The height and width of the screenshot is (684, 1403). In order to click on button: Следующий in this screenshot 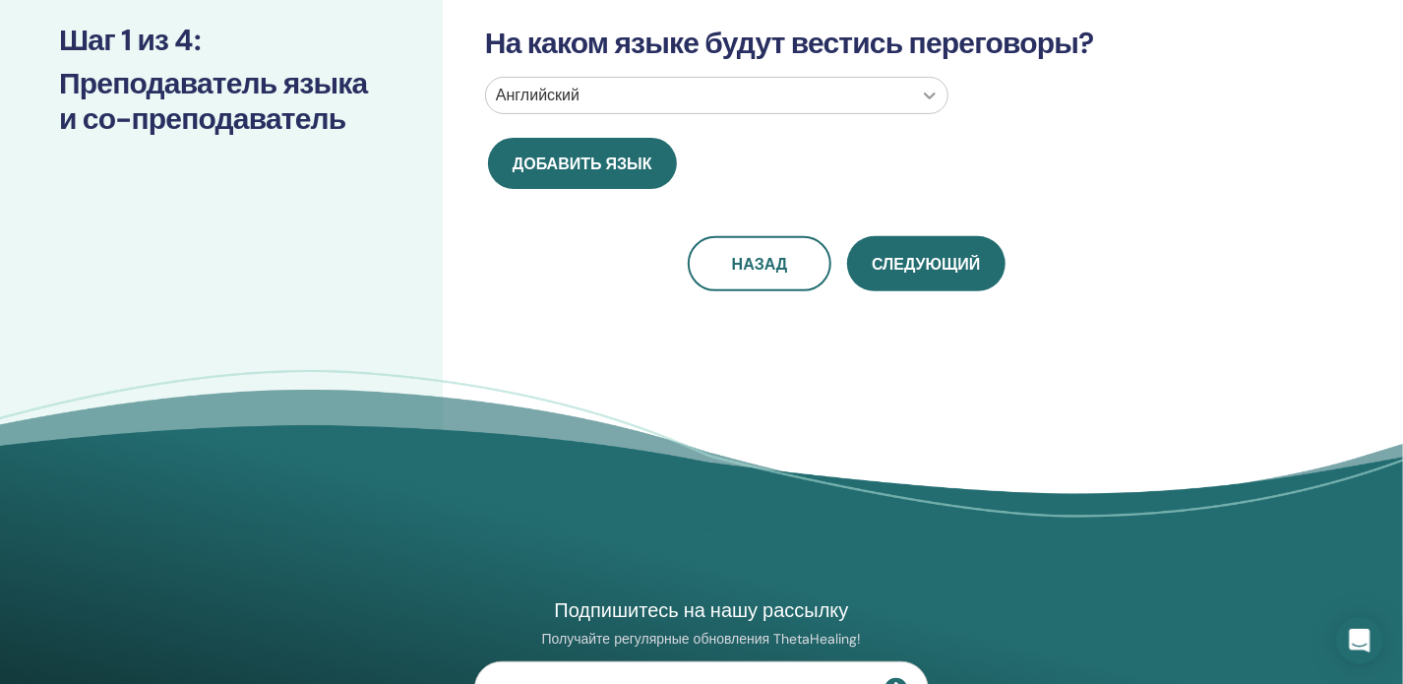, I will do `click(926, 264)`.